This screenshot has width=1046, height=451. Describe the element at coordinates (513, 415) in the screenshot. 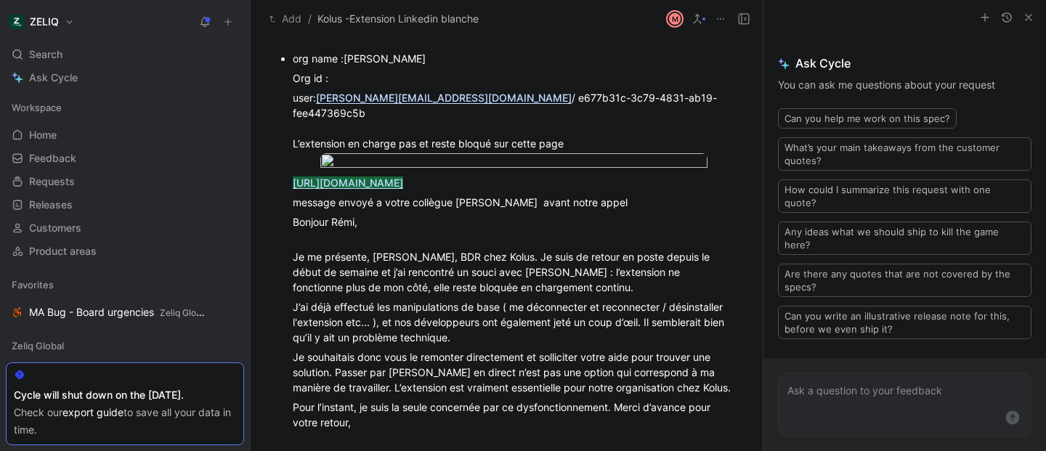

I see `div: Pour l’instant, je suis la seule concernée par ce dysfonctionnement. Merci d’avance pour votre re...` at that location.